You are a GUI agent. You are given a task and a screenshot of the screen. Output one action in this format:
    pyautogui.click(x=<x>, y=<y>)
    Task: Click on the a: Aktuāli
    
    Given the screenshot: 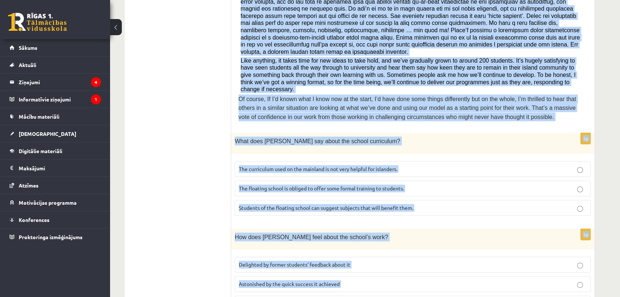 What is the action you would take?
    pyautogui.click(x=55, y=65)
    